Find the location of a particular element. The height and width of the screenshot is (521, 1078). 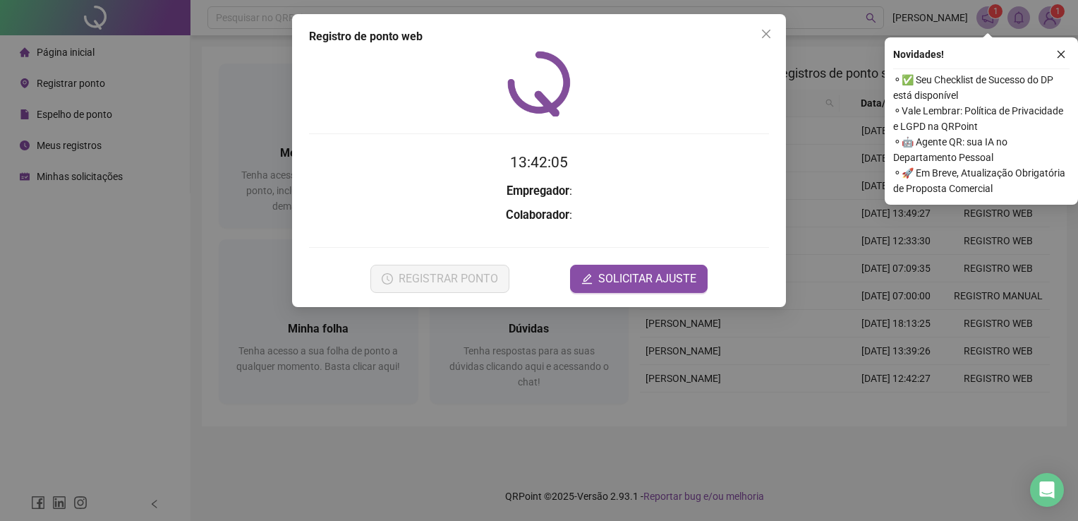

button: editSOLICITAR AJUSTE is located at coordinates (639, 279).